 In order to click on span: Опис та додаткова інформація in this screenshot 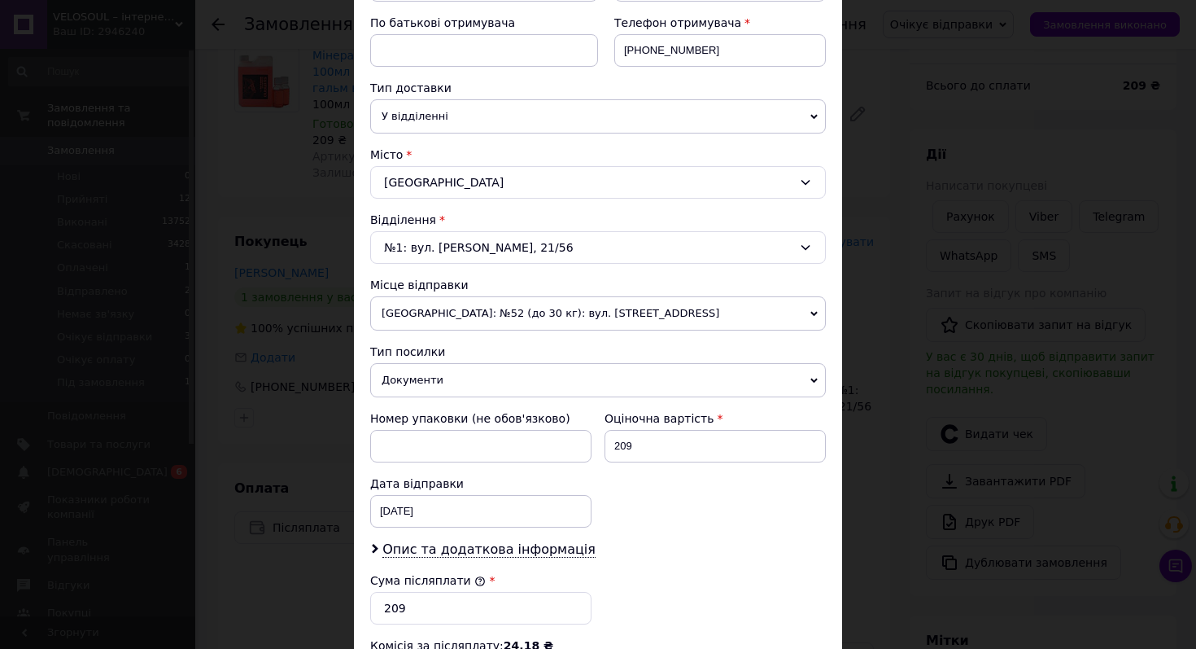, I will do `click(489, 549)`.